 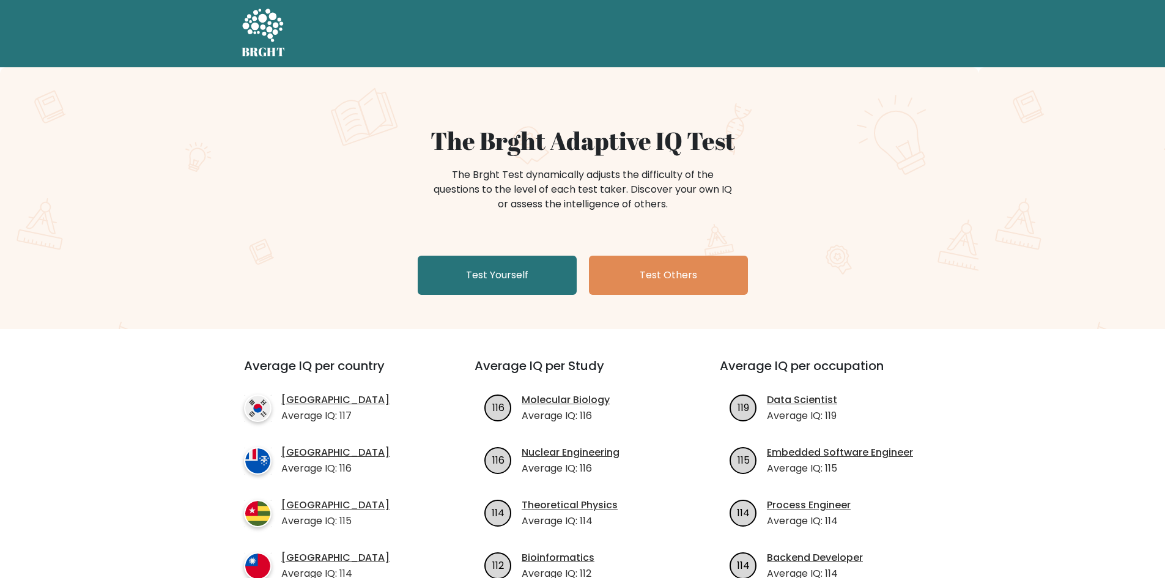 I want to click on a: Data Scientist, so click(x=802, y=400).